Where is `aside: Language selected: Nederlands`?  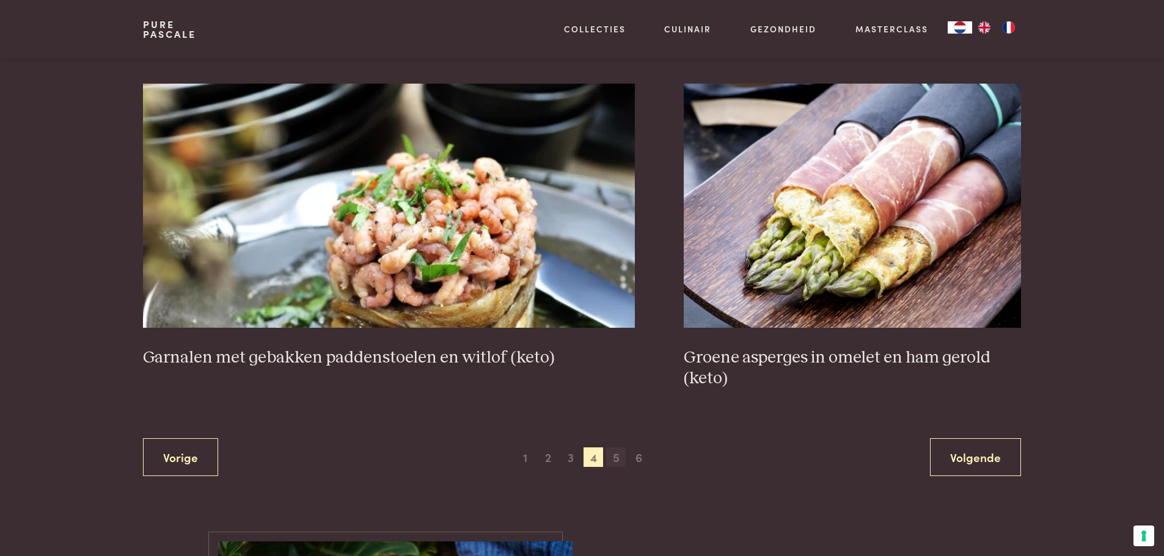
aside: Language selected: Nederlands is located at coordinates (984, 27).